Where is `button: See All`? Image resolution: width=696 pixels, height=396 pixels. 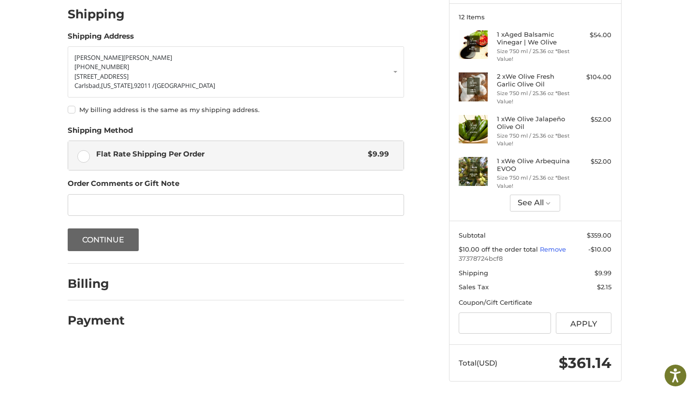 button: See All is located at coordinates (535, 203).